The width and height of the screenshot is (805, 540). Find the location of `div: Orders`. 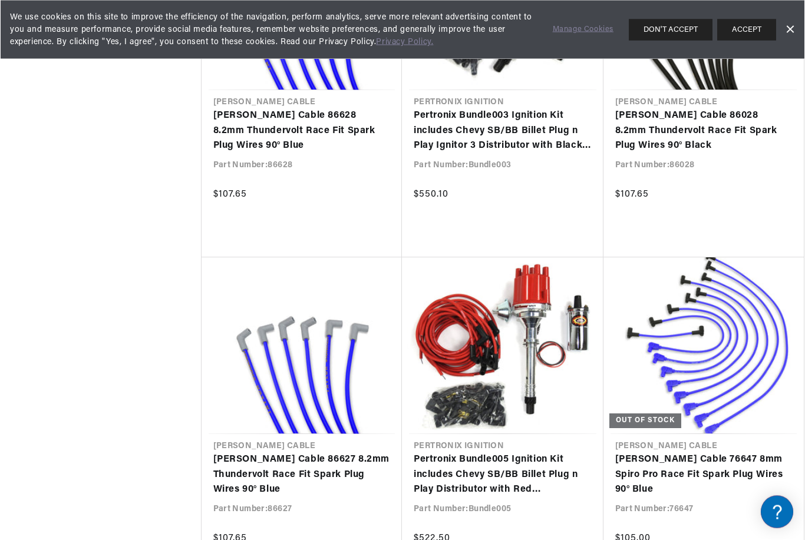

div: Orders is located at coordinates (118, 233).